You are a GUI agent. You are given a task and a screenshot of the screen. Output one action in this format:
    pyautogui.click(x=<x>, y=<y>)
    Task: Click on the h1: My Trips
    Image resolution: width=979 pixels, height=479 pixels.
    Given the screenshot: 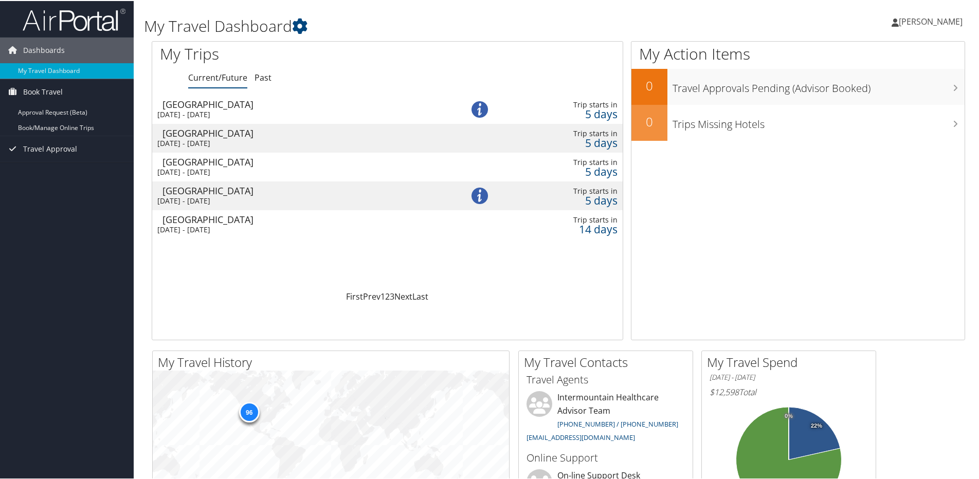 What is the action you would take?
    pyautogui.click(x=290, y=53)
    